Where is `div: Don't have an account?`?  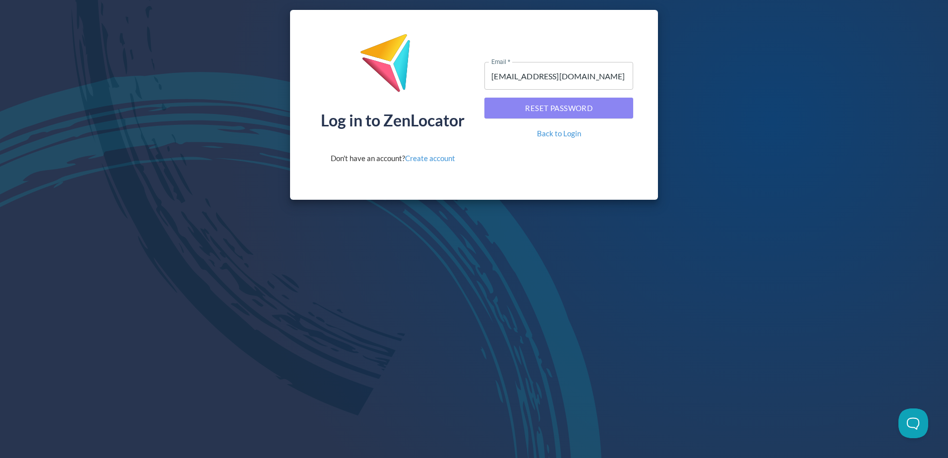
div: Don't have an account? is located at coordinates (393, 158).